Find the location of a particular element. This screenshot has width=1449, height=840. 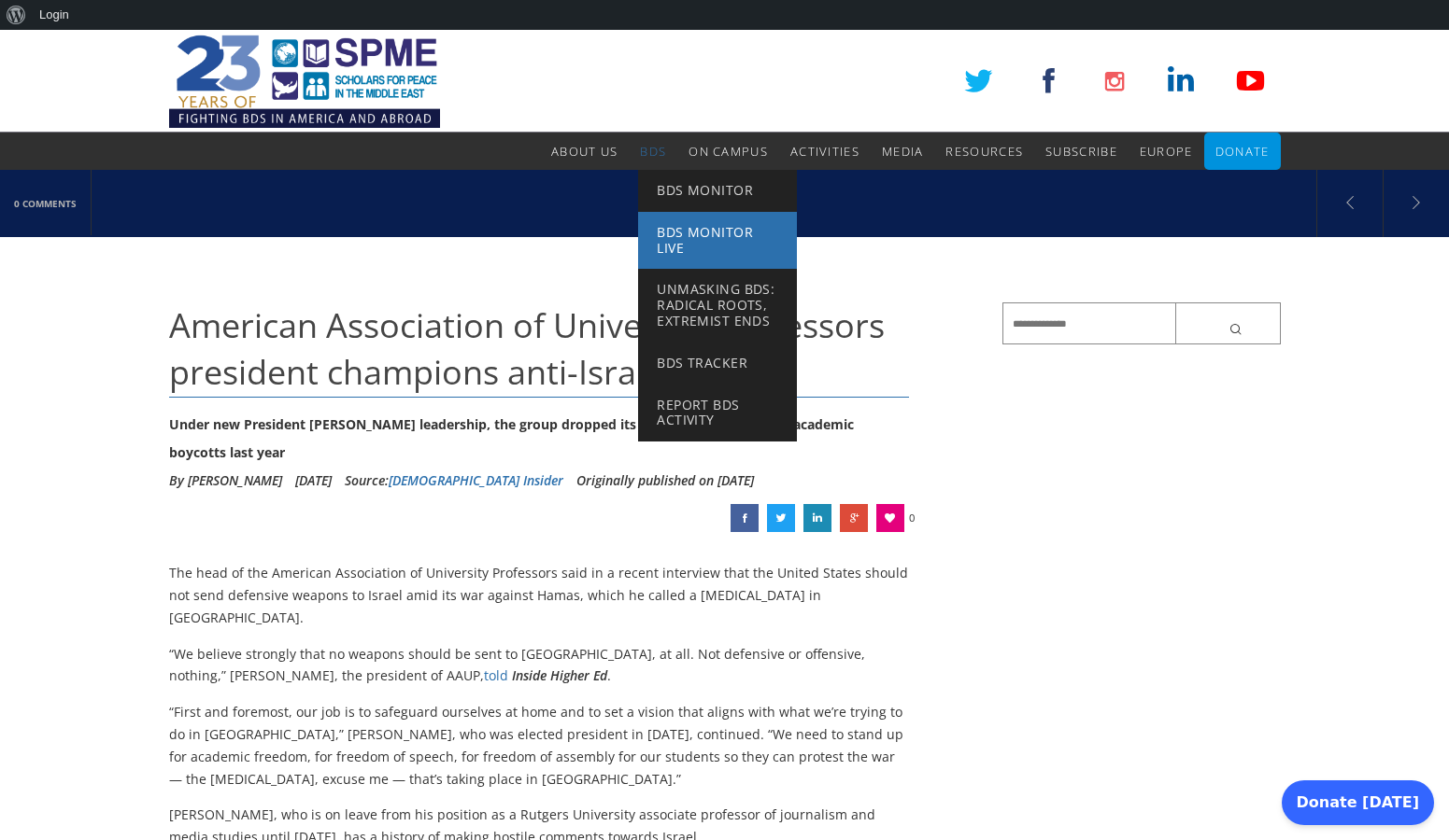

span: Subscribe is located at coordinates (1080, 151).